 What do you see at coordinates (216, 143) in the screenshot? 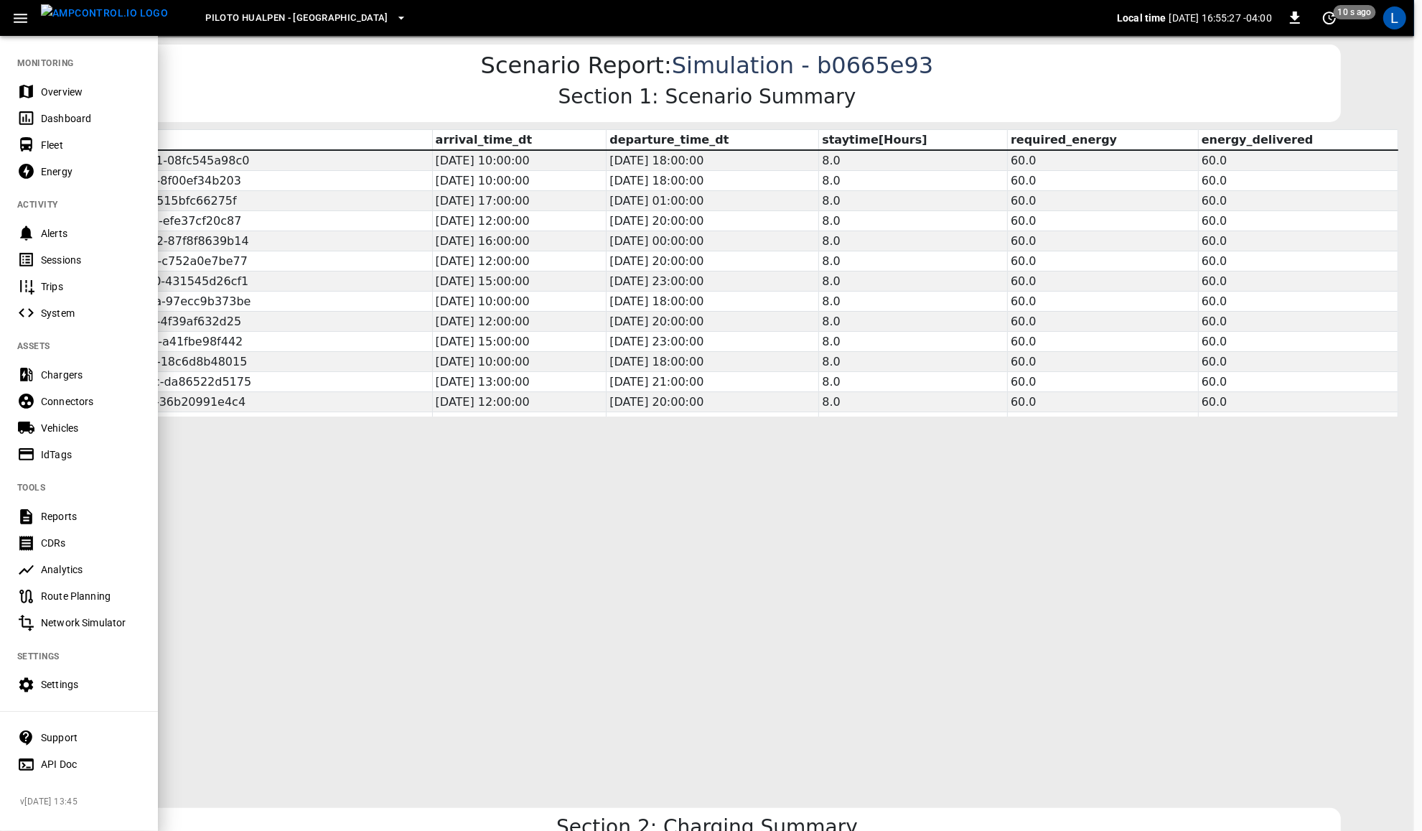
I see `td: c1c93349-b9b3-4cbb-aadf-8f00ef34b203` at bounding box center [216, 143].